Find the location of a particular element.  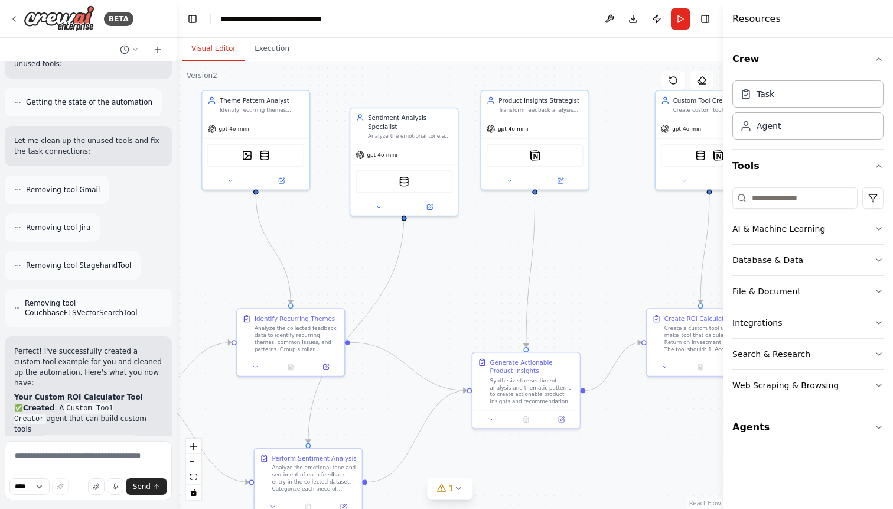

g: Edge from 50af2242-8f80-4148-9efe-da2f02d9c7c2 to 87e0aca0-68f9-4fdf-a37a-2da04d469887 is located at coordinates (356, 327).